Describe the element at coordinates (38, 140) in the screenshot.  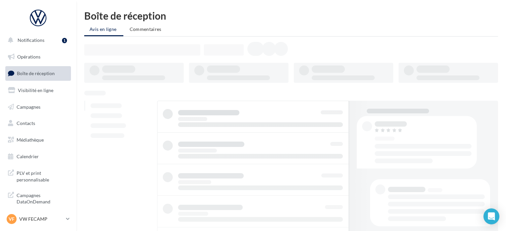
I see `a: Médiathèque` at that location.